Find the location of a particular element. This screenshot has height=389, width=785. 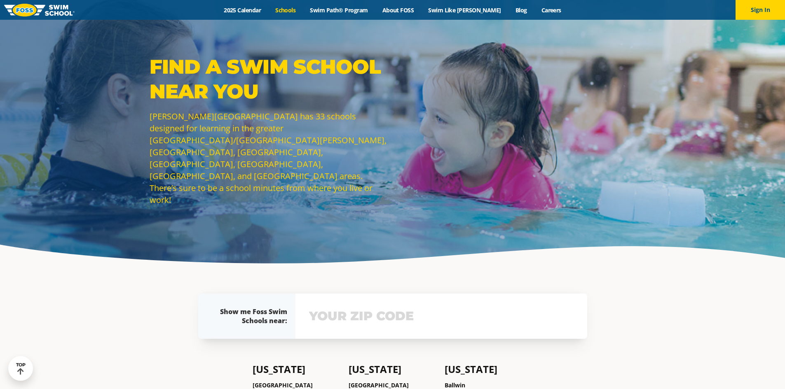

div: Show me Foss Swim Schools near: is located at coordinates (251, 316).